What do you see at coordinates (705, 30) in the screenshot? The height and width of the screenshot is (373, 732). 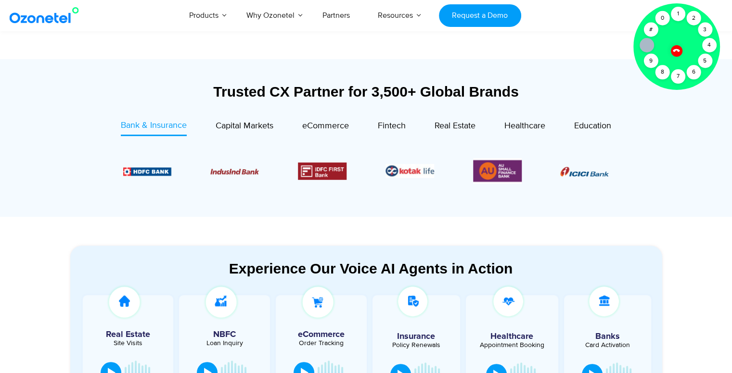 I see `div: 3` at bounding box center [705, 30].